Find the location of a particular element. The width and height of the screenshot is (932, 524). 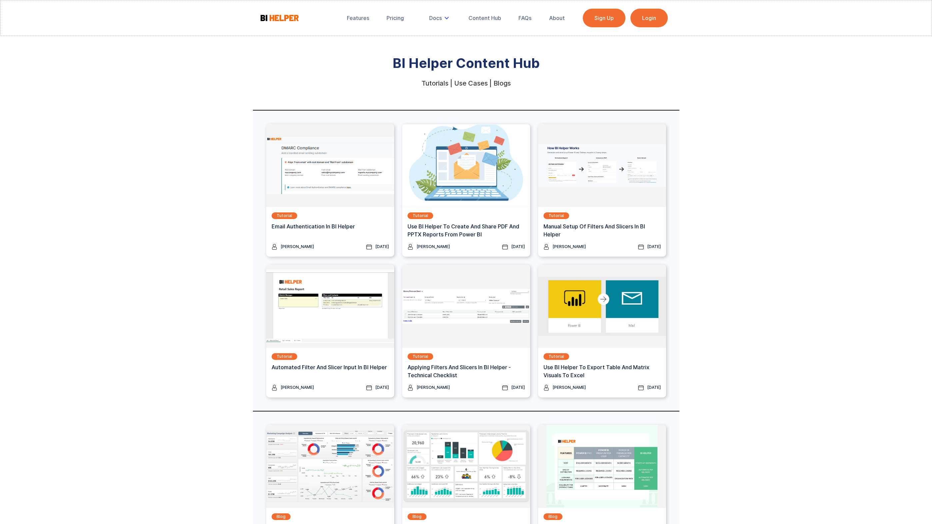

a: Content Hub is located at coordinates (485, 18).